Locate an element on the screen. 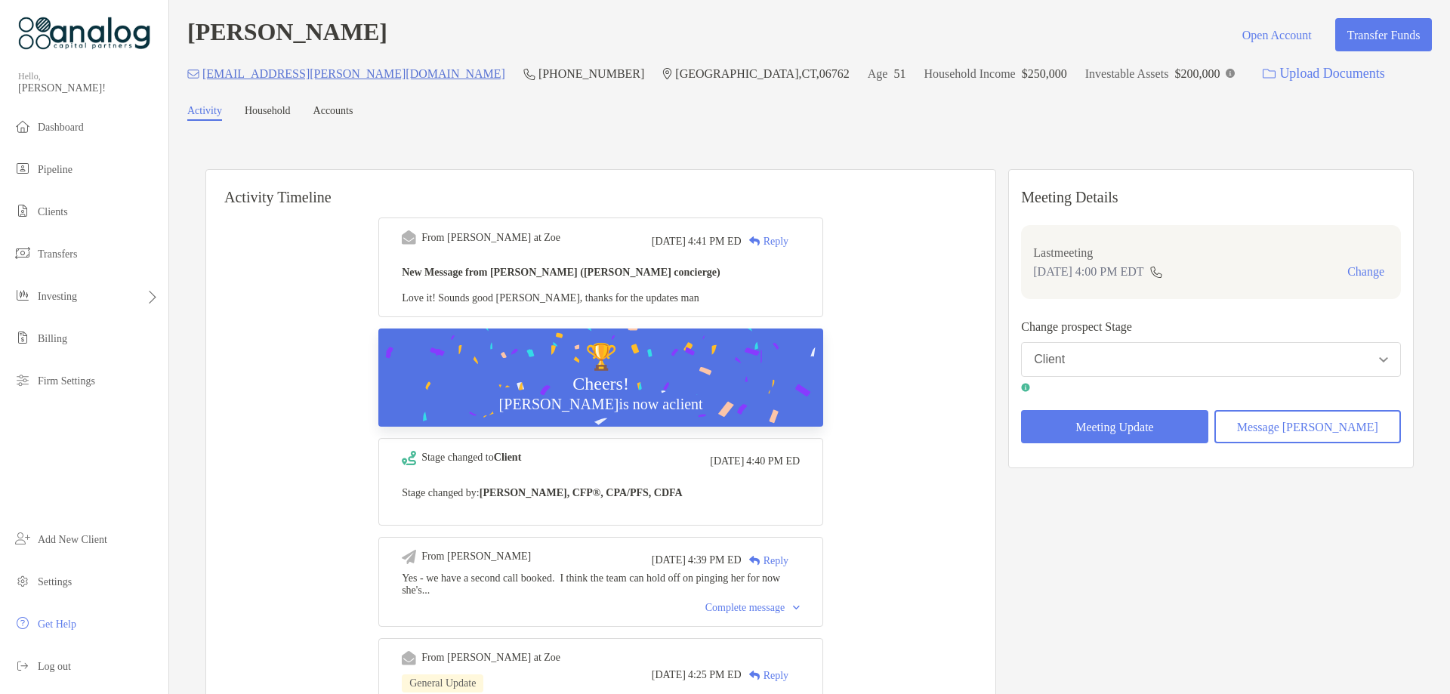 Image resolution: width=1450 pixels, height=694 pixels. button: Client is located at coordinates (1211, 360).